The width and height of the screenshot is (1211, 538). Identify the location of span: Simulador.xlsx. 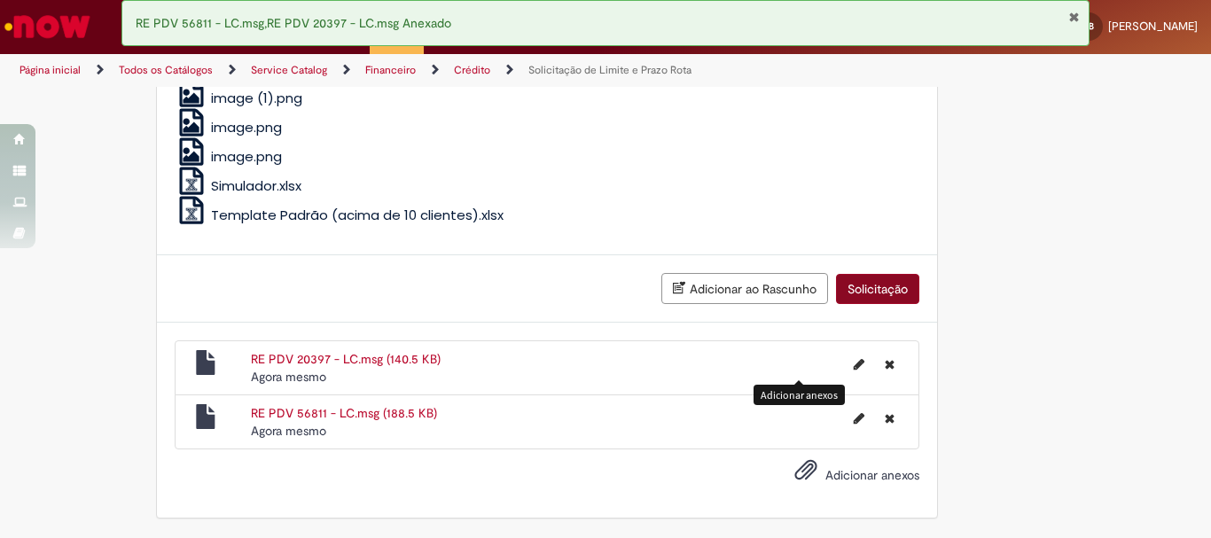
(256, 185).